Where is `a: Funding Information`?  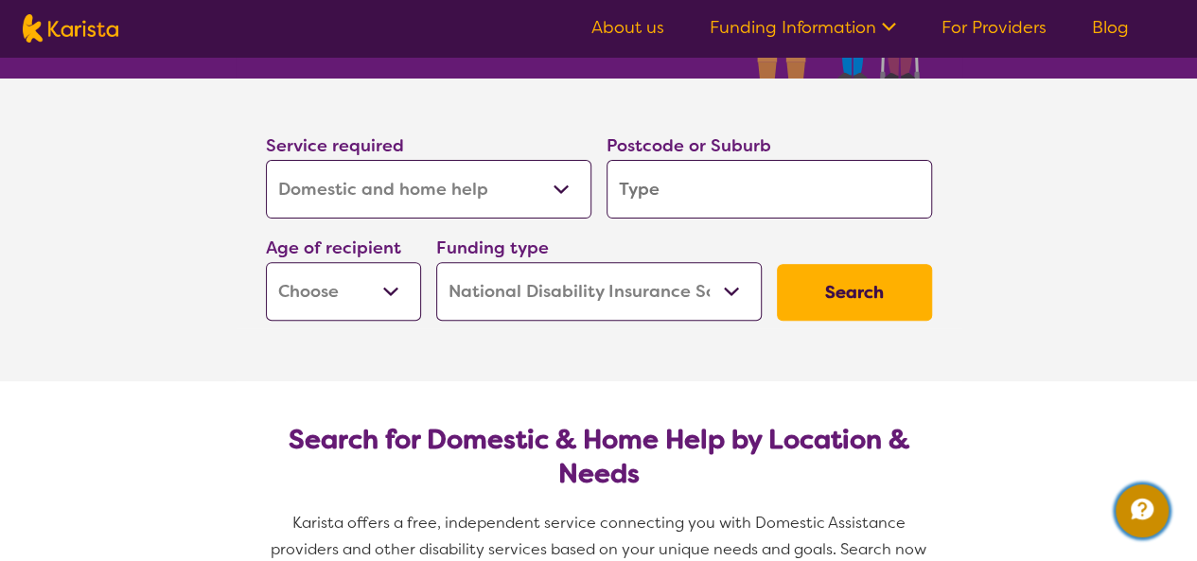
a: Funding Information is located at coordinates (802, 27).